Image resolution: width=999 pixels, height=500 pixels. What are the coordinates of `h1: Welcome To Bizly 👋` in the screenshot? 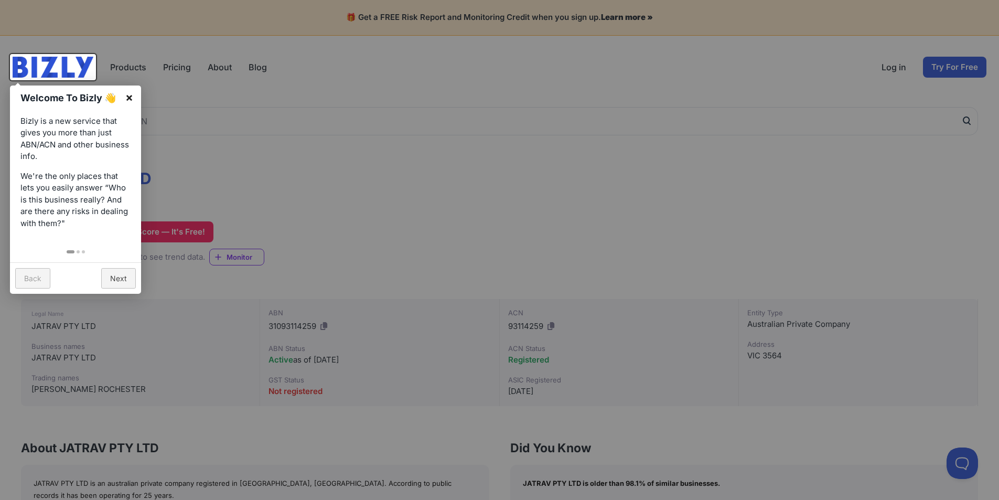 It's located at (70, 98).